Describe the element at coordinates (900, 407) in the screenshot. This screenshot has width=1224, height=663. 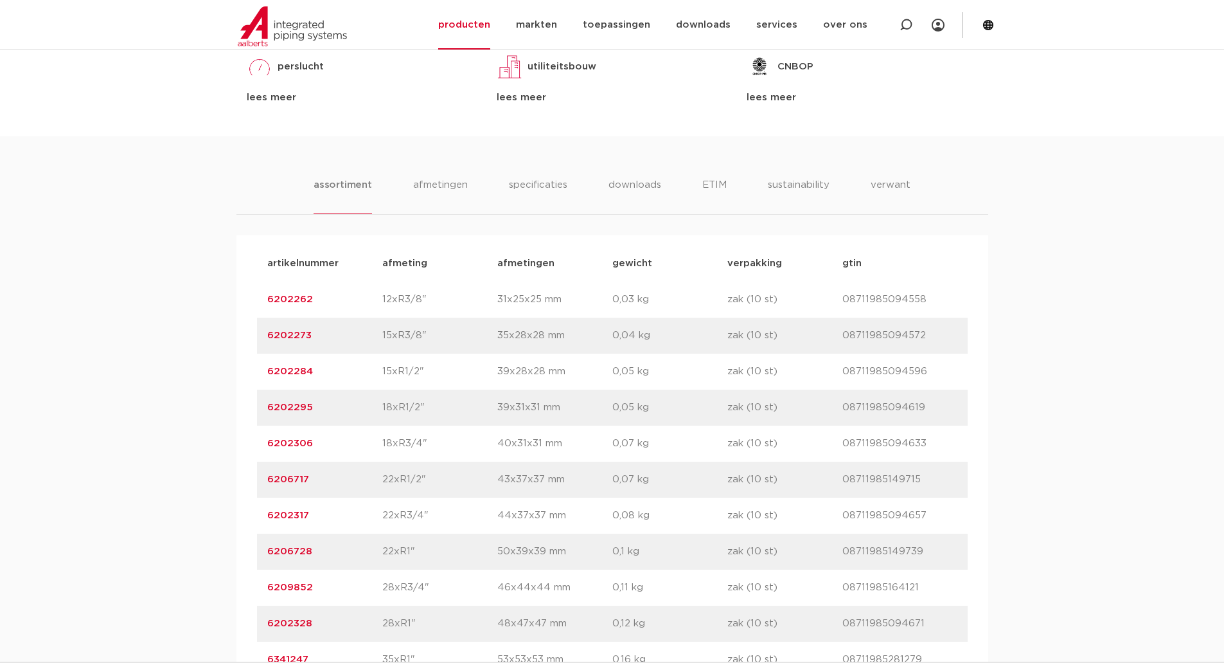
I see `p: 08711985094619` at that location.